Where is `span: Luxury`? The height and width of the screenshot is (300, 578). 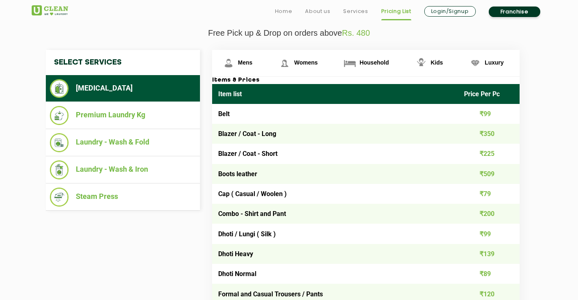 span: Luxury is located at coordinates (494, 62).